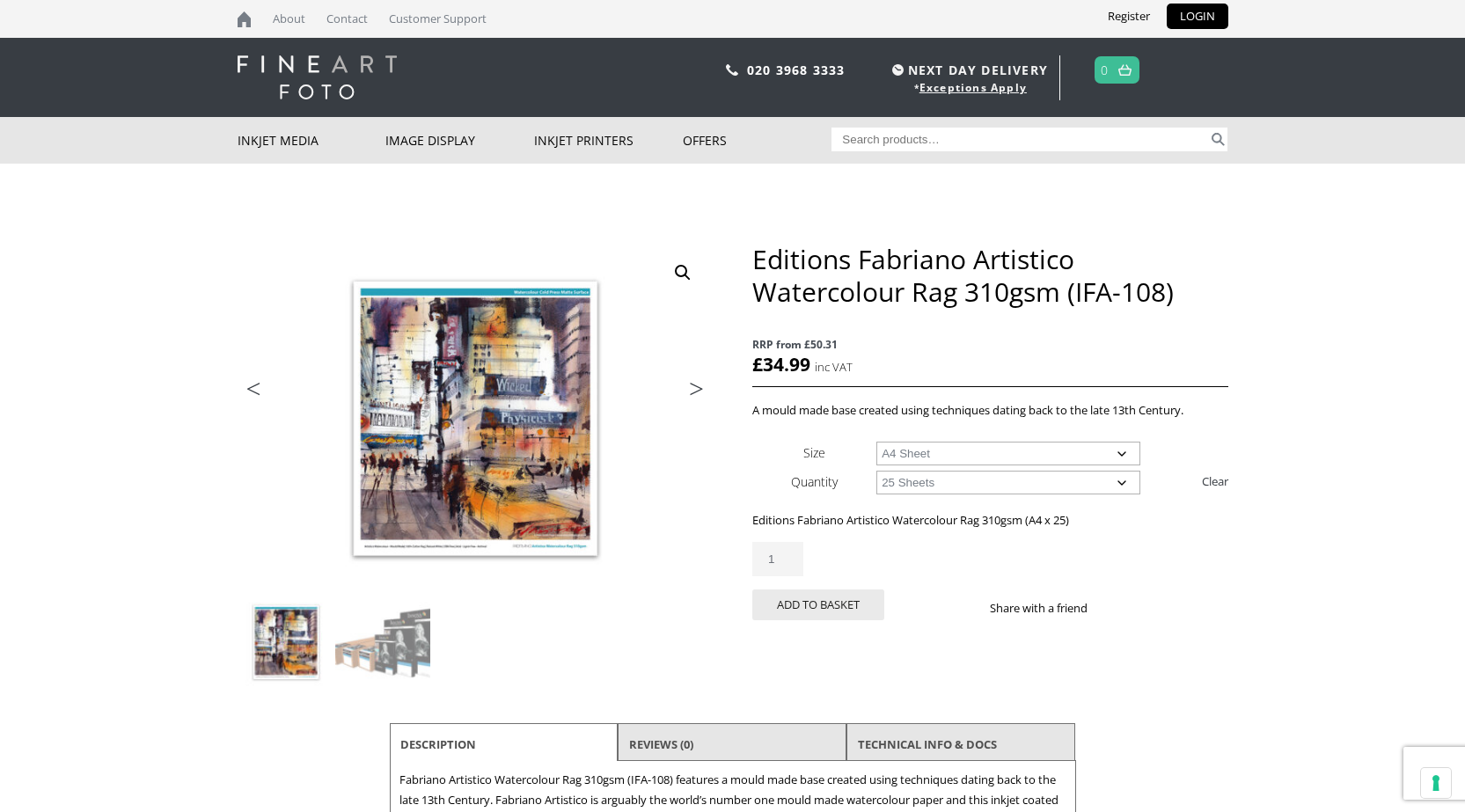 This screenshot has width=1465, height=812. Describe the element at coordinates (814, 481) in the screenshot. I see `label: Quantity` at that location.